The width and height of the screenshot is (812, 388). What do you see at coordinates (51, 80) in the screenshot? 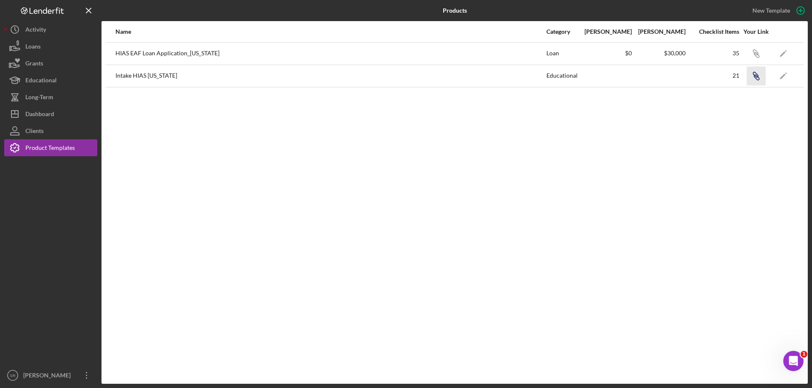
I see `button: Educational` at bounding box center [51, 80].